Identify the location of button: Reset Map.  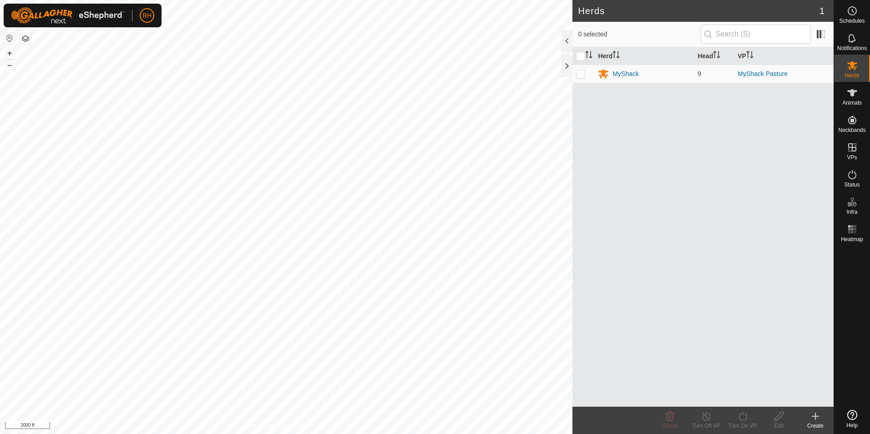
(10, 38).